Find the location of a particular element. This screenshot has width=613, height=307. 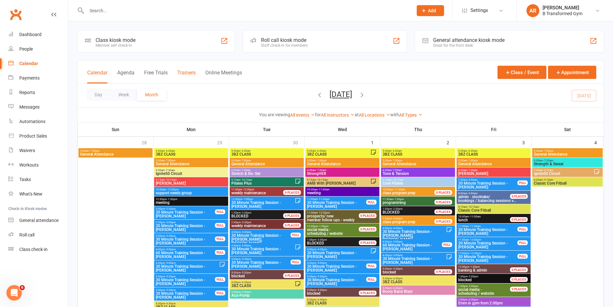

span: - 1:00pm is located at coordinates (248, 199).